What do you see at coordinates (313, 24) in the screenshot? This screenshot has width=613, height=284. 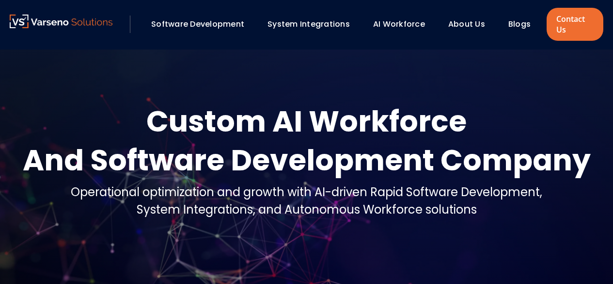 I see `div: System Integrations` at bounding box center [313, 24].